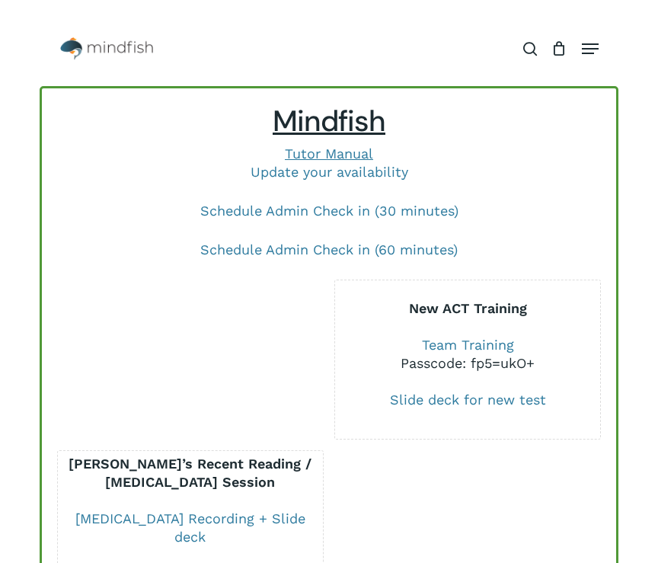 This screenshot has height=563, width=658. What do you see at coordinates (329, 121) in the screenshot?
I see `span: Mindfish` at bounding box center [329, 121].